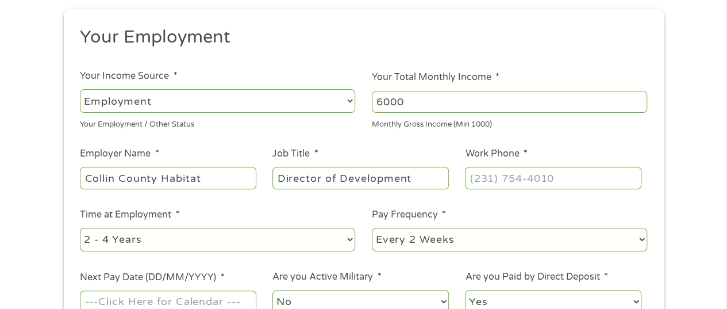  What do you see at coordinates (496, 153) in the screenshot?
I see `label: Work Phone` at bounding box center [496, 153].